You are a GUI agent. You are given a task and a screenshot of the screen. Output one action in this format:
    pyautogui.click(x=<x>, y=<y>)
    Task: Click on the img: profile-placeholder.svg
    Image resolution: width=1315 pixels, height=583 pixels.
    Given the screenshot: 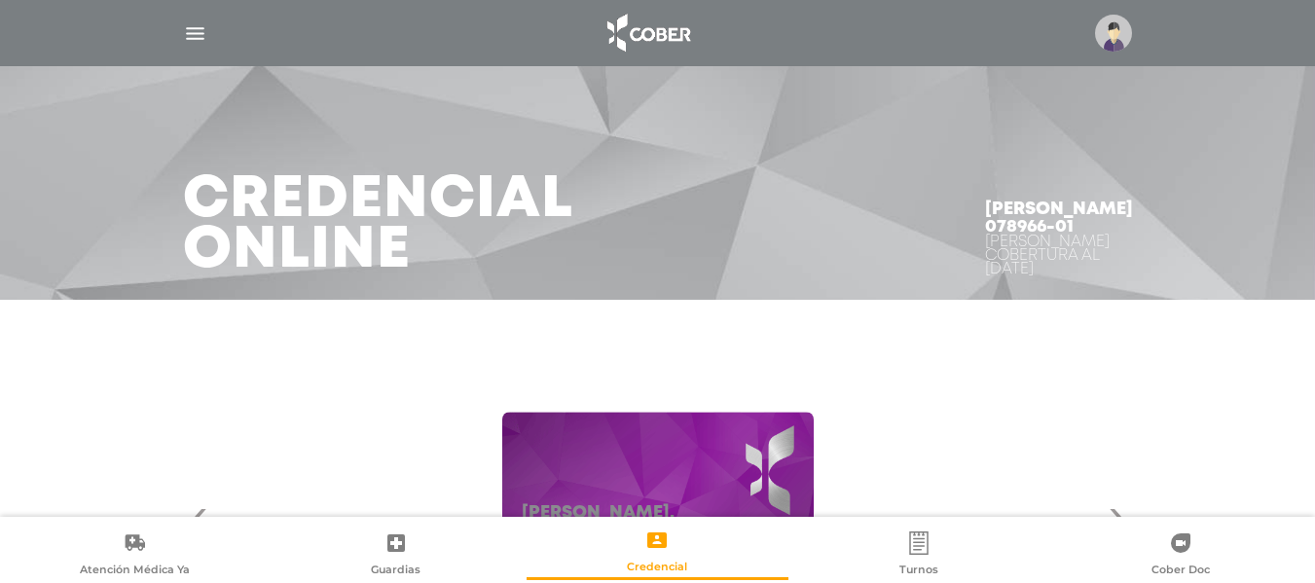 What is the action you would take?
    pyautogui.click(x=1113, y=33)
    